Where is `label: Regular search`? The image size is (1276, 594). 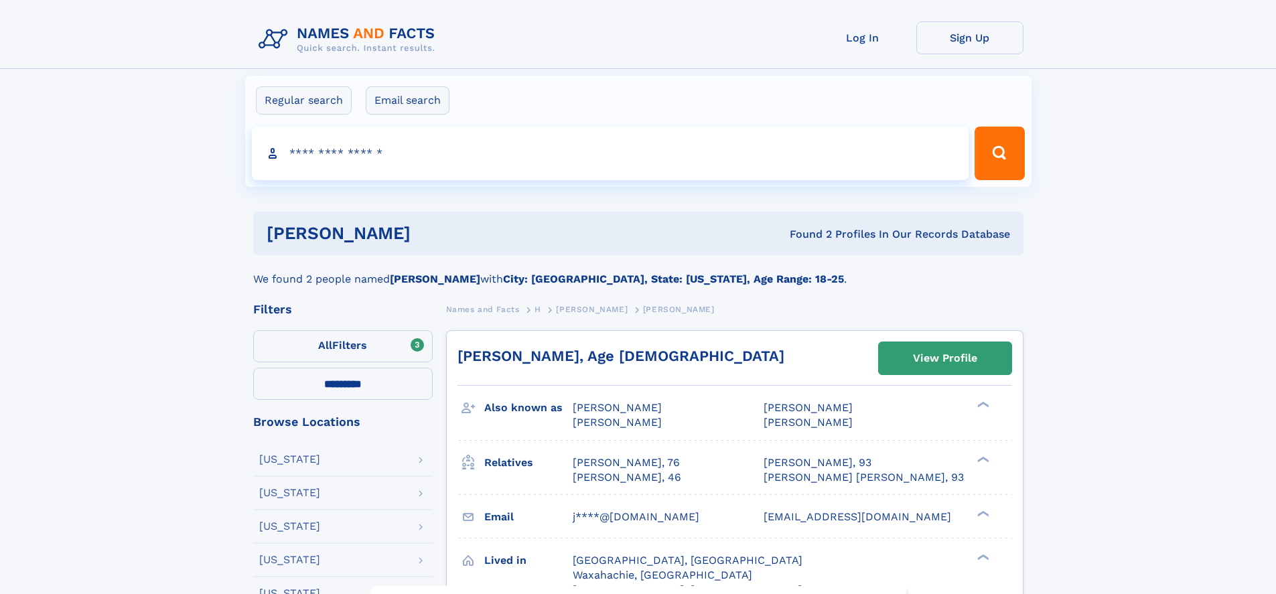
label: Regular search is located at coordinates (303, 100).